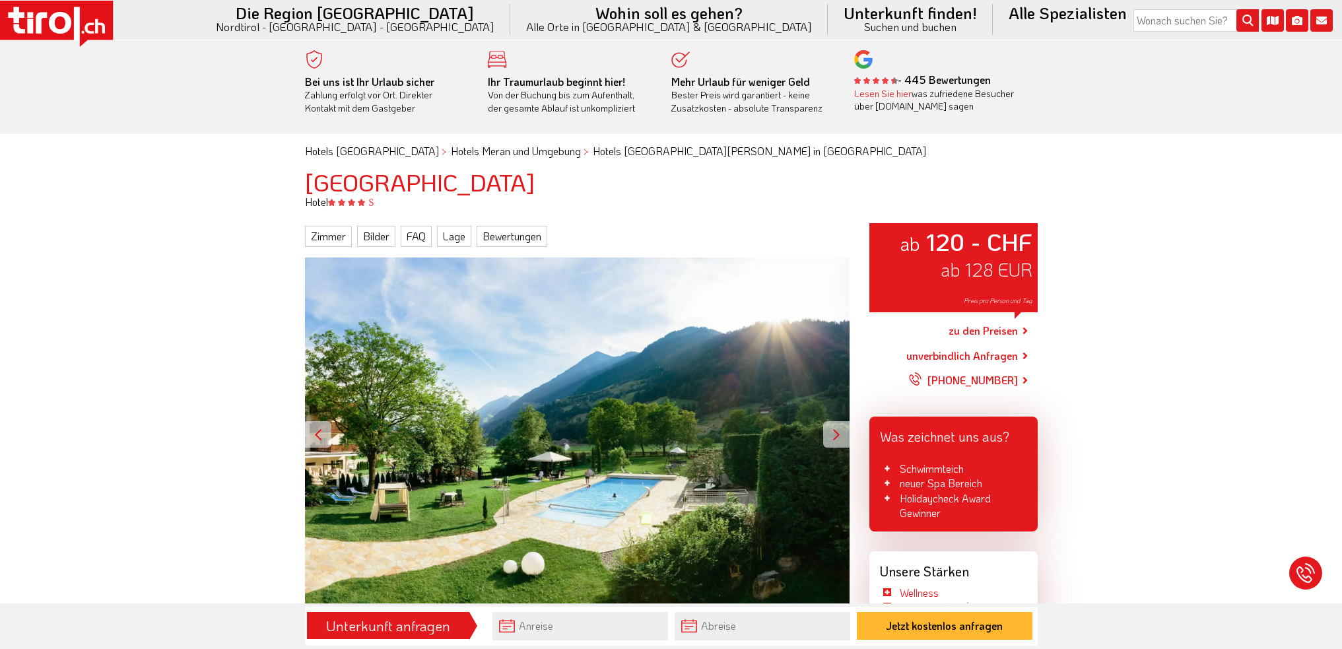 This screenshot has width=1342, height=649. What do you see at coordinates (1196, 20) in the screenshot?
I see `input: Wonach suchen Sie?` at bounding box center [1196, 20].